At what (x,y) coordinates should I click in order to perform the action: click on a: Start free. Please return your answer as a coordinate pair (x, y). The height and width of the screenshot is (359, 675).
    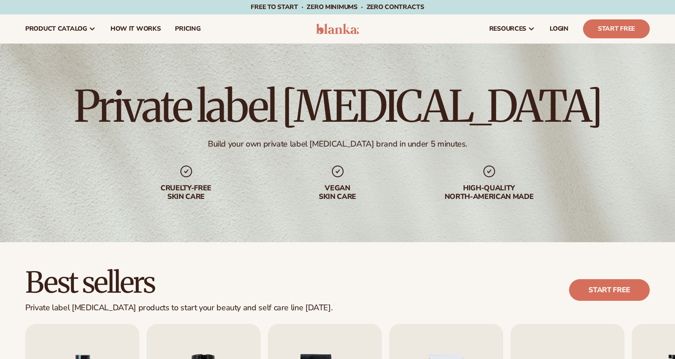
    Looking at the image, I should click on (609, 290).